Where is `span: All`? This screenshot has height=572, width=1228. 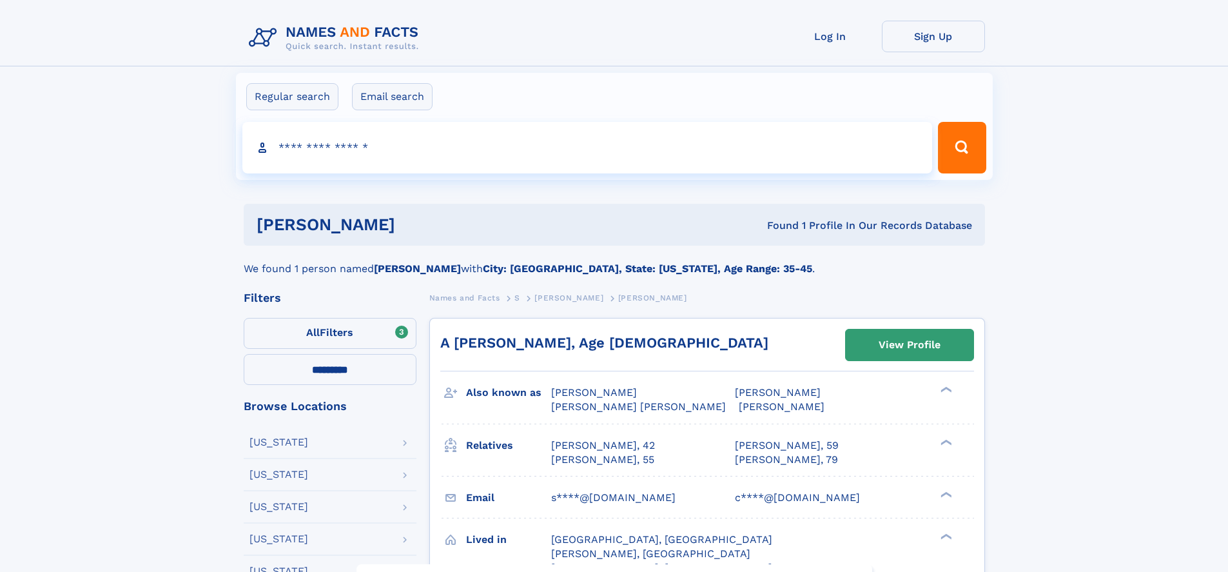
span: All is located at coordinates (313, 332).